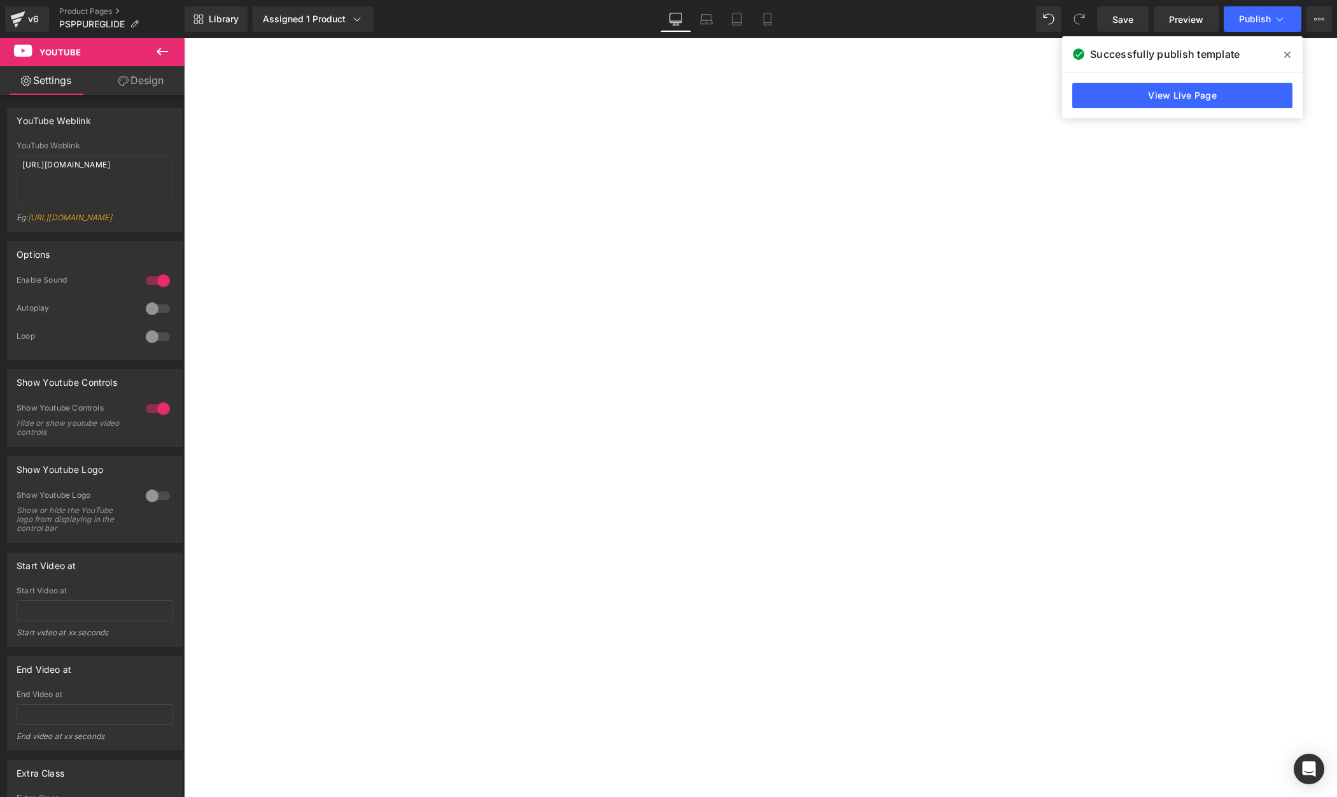  What do you see at coordinates (33, 19) in the screenshot?
I see `div: v6` at bounding box center [33, 19].